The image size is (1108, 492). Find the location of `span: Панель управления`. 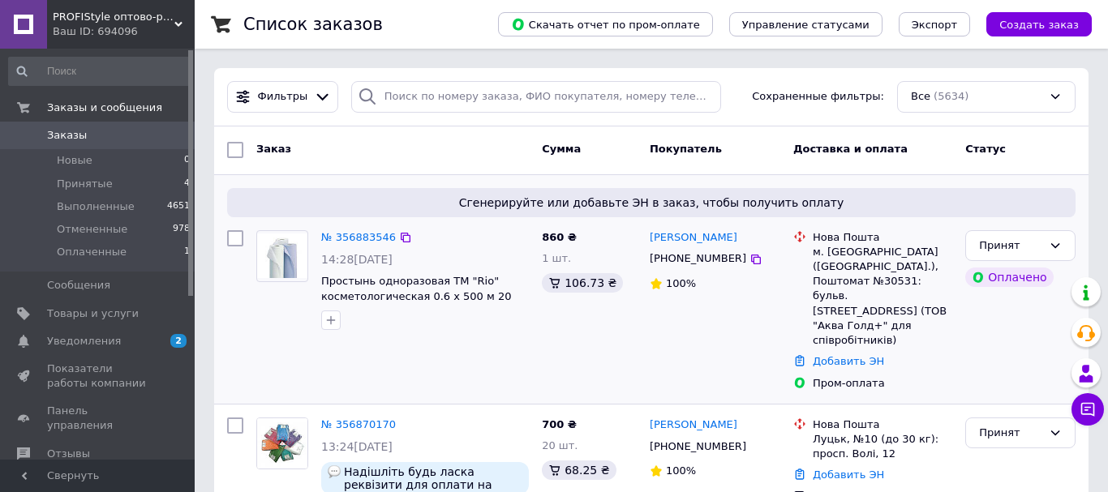

span: Панель управления is located at coordinates (98, 418).